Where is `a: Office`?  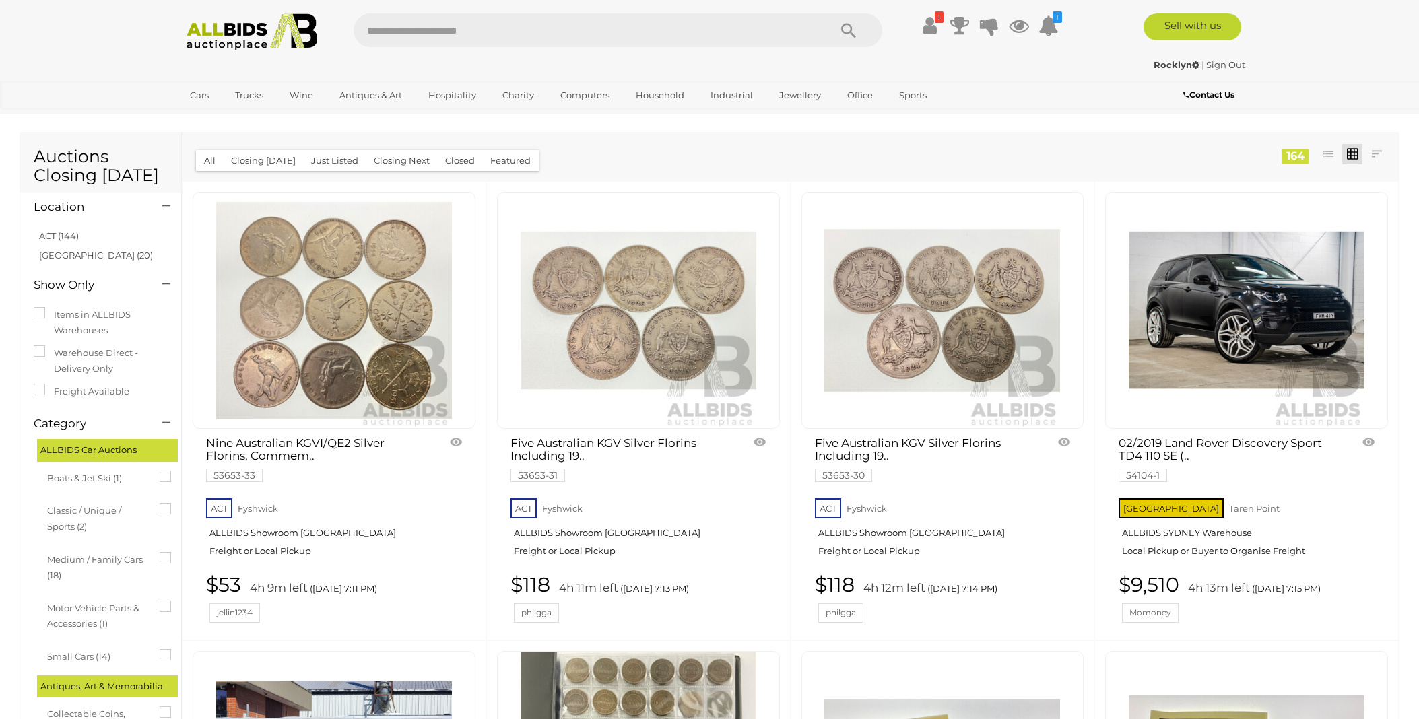
a: Office is located at coordinates (860, 95).